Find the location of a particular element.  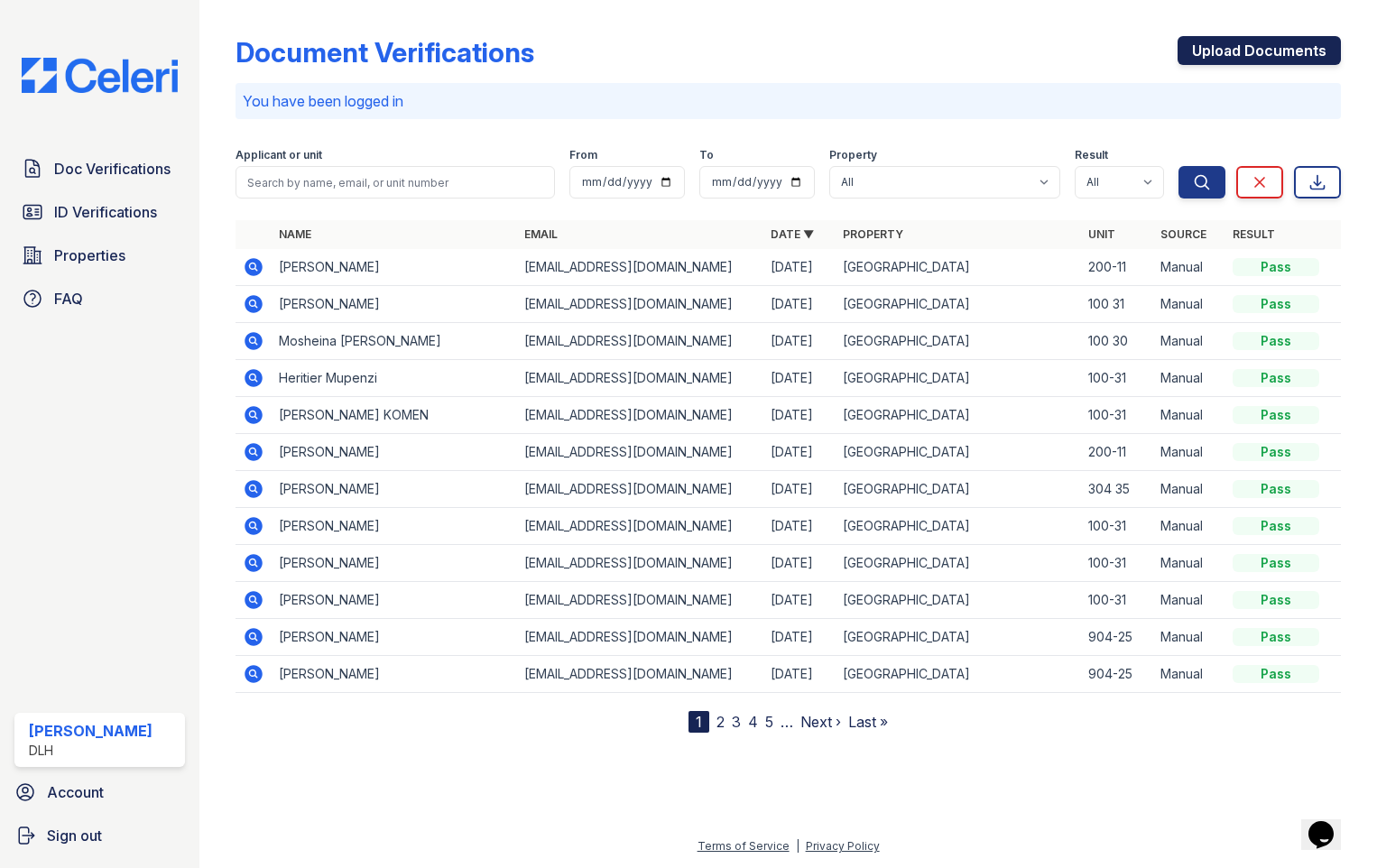

img: CE_Logo_Blue-a8612792a0a2168367f1c8372b55b34899dd931a85d93a1a3d3e32e68fde9ad4.png is located at coordinates (99, 75).